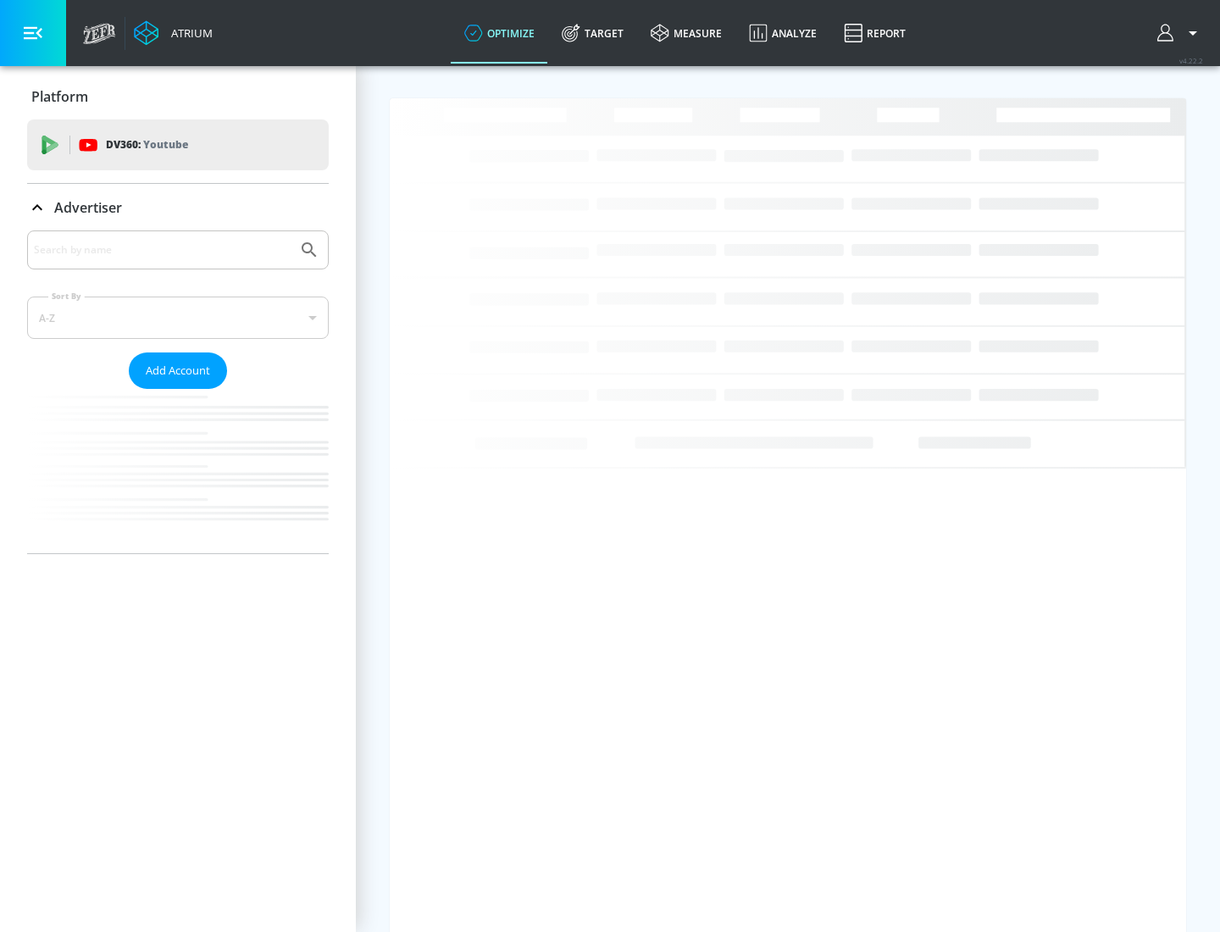 This screenshot has width=1220, height=932. I want to click on a: Analyze, so click(783, 33).